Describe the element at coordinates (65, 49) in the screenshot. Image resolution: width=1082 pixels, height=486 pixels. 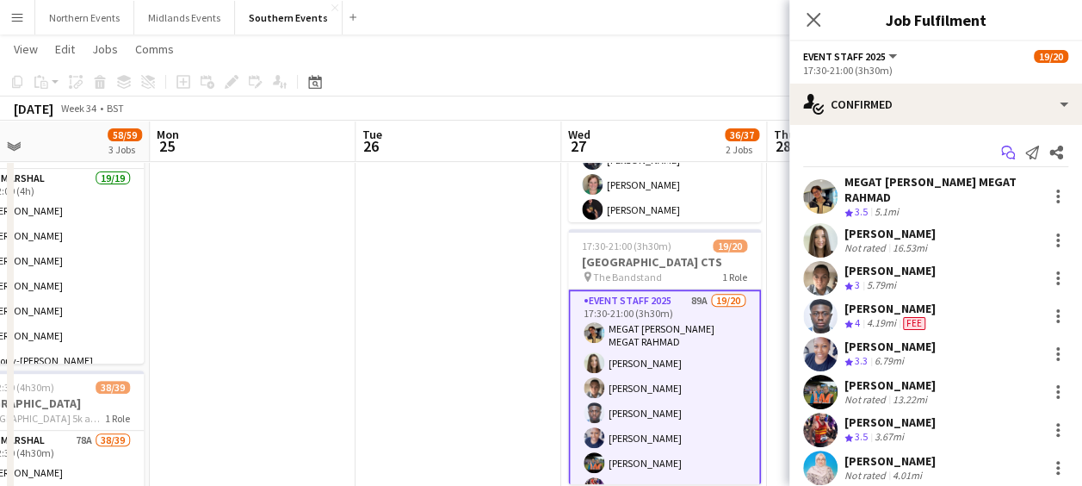
I see `a: Edit` at that location.